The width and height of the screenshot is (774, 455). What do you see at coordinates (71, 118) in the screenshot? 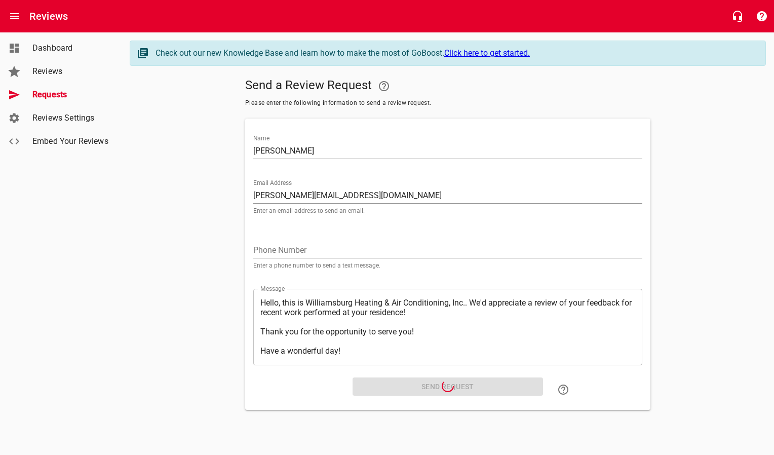
I see `span: Reviews Settings` at bounding box center [71, 118].